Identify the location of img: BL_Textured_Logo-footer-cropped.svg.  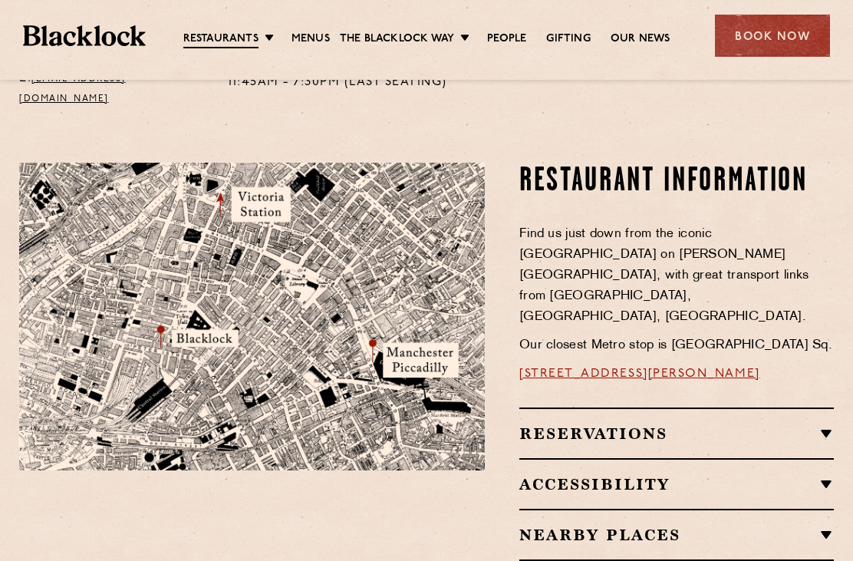
(84, 35).